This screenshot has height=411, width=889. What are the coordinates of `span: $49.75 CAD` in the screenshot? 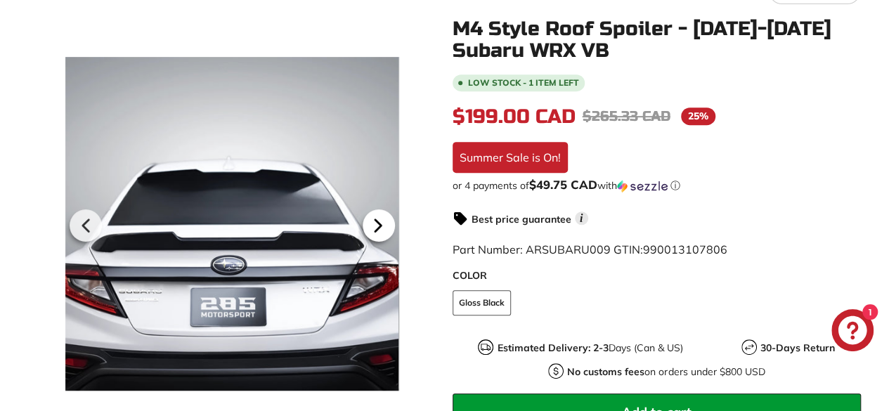 It's located at (563, 184).